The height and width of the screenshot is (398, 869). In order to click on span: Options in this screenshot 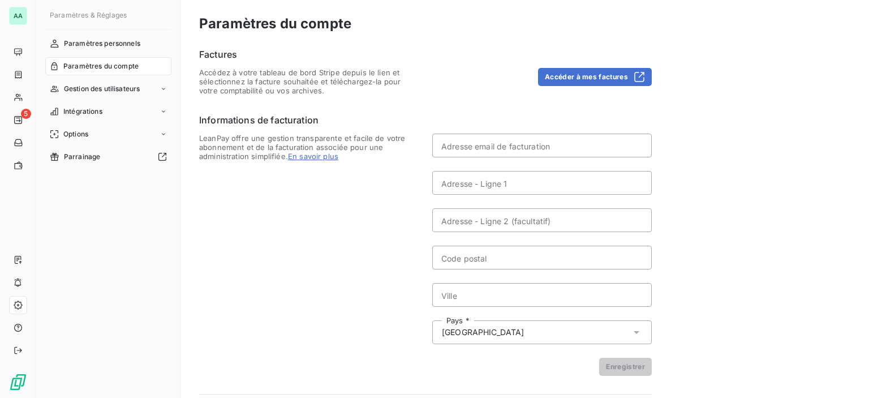, I will do `click(76, 134)`.